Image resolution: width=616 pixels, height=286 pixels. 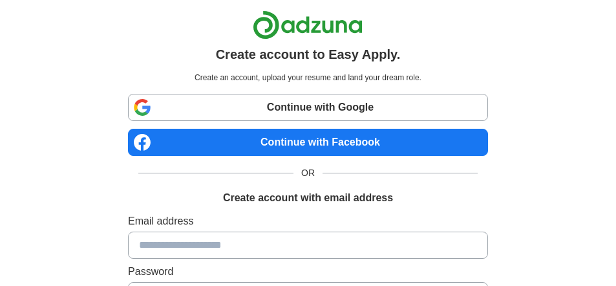 I want to click on label: Email address, so click(x=308, y=221).